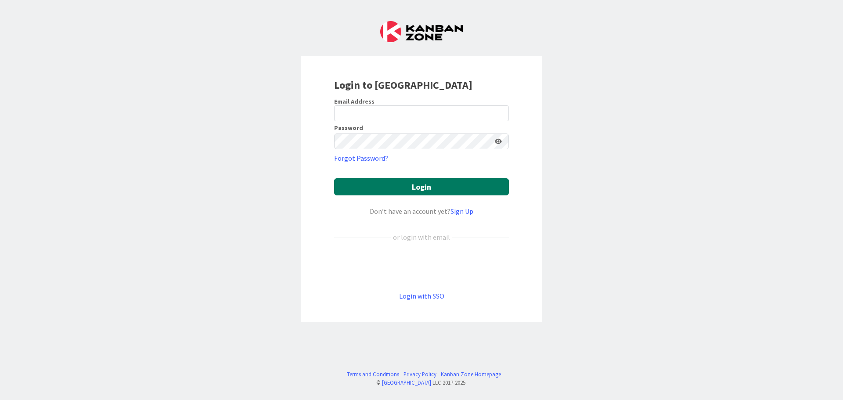 This screenshot has width=843, height=400. Describe the element at coordinates (349, 128) in the screenshot. I see `label: Password` at that location.